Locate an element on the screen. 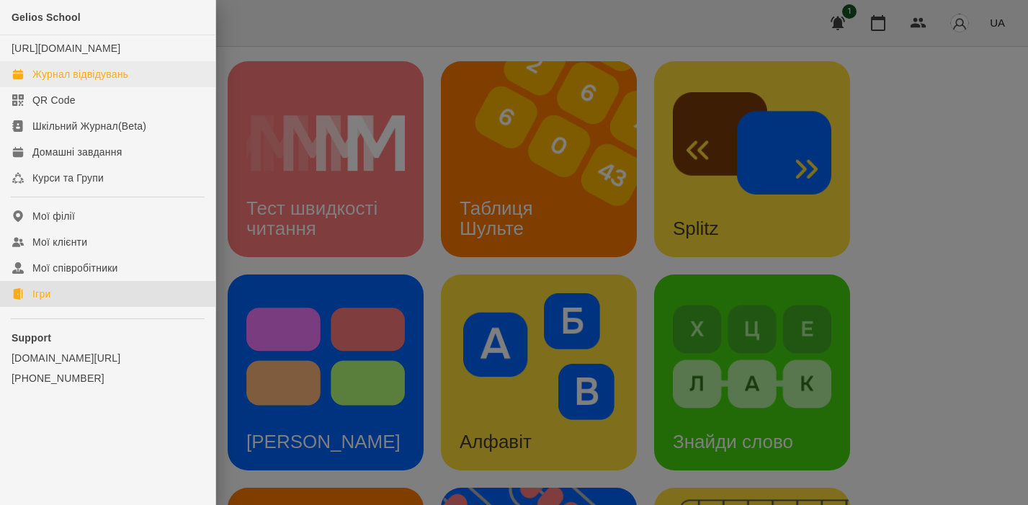 Image resolution: width=1028 pixels, height=505 pixels. div: Мої клієнти is located at coordinates (60, 242).